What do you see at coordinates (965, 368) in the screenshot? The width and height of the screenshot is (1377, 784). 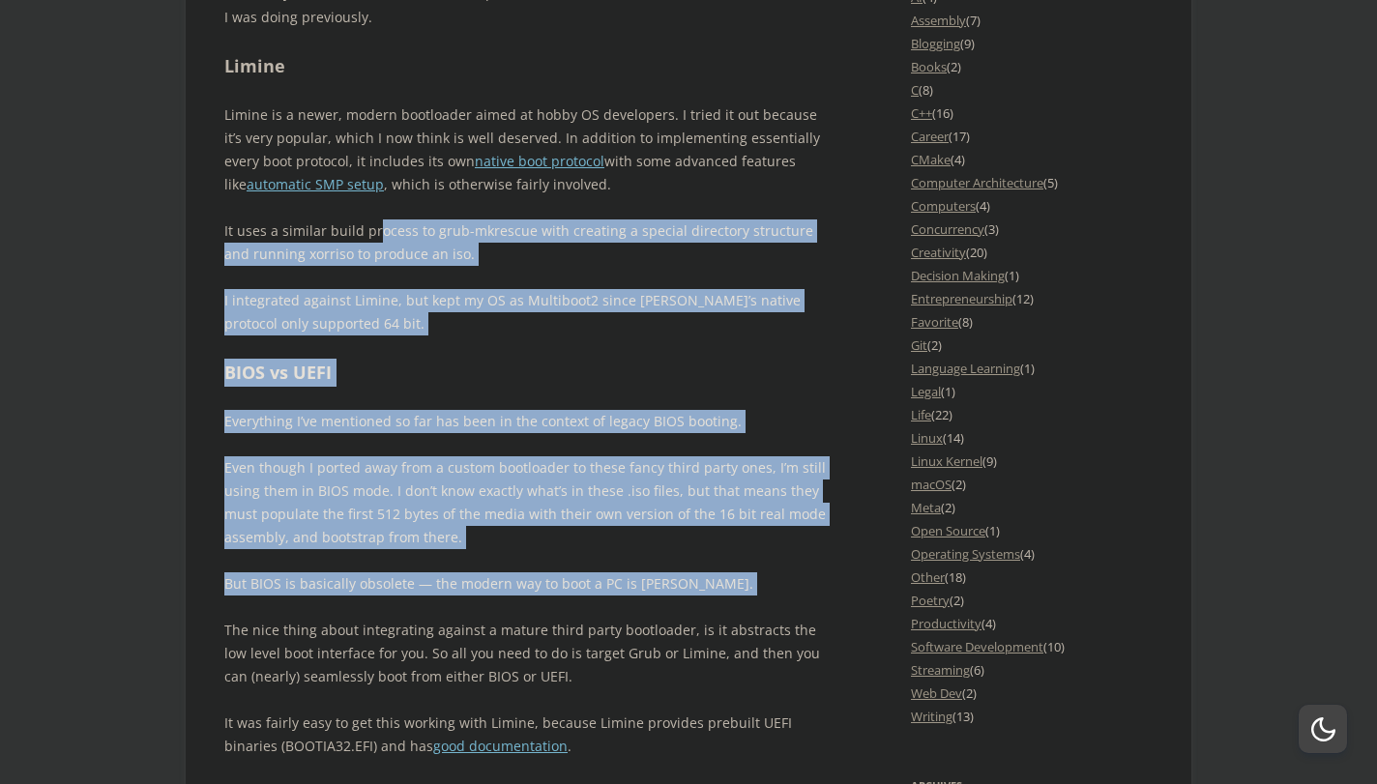 I see `a: Language Learning` at bounding box center [965, 368].